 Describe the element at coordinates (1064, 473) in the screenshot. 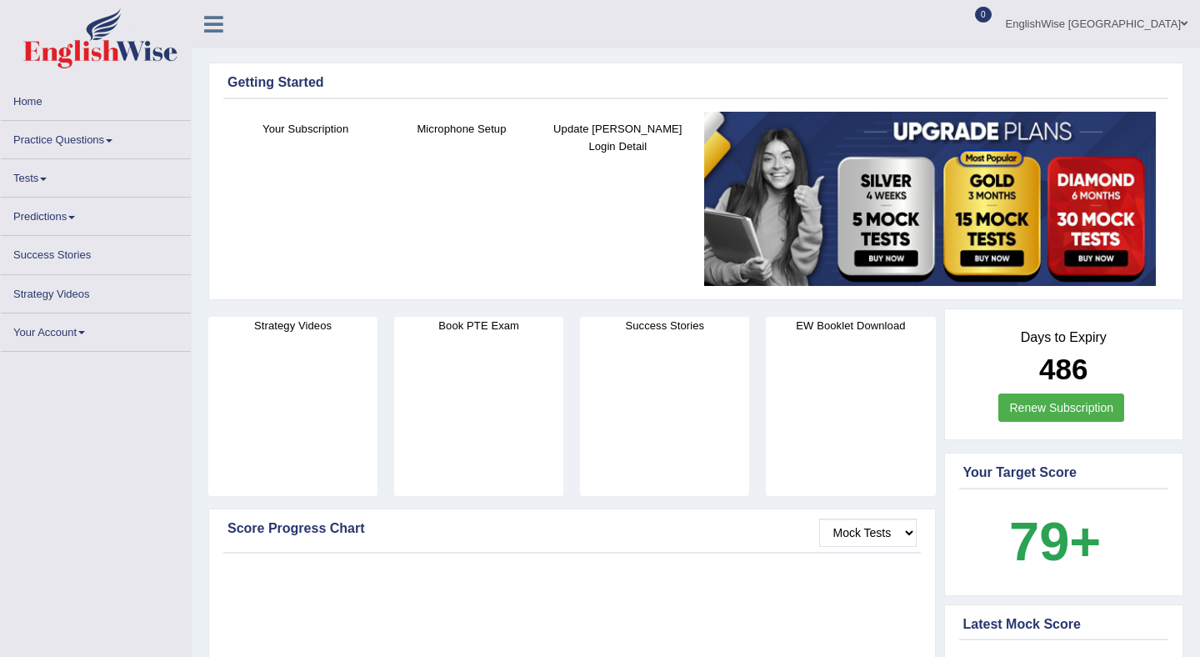

I see `div: Your Target Score` at that location.